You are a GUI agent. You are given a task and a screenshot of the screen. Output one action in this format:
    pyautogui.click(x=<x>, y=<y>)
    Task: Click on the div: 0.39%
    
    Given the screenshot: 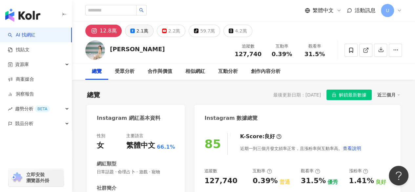 What is the action you would take?
    pyautogui.click(x=265, y=181)
    